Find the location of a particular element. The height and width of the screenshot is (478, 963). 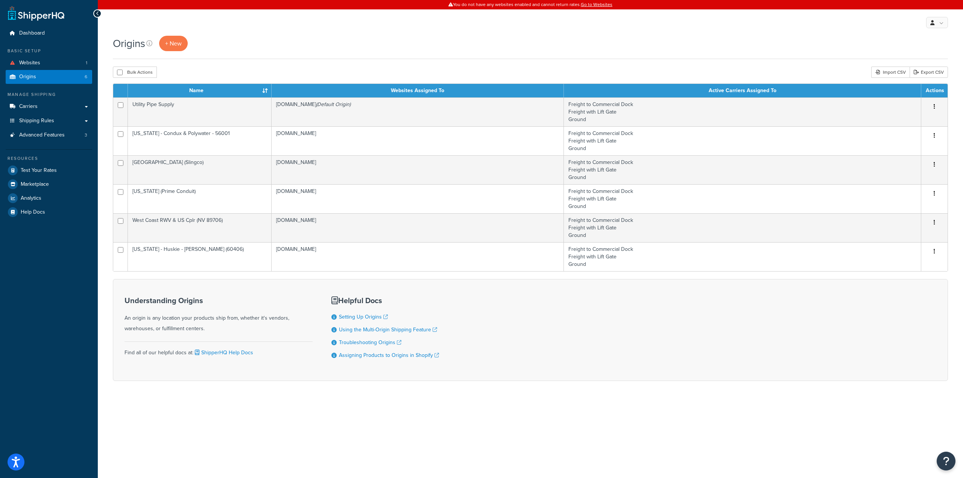

span: Test Your Rates is located at coordinates (39, 170).